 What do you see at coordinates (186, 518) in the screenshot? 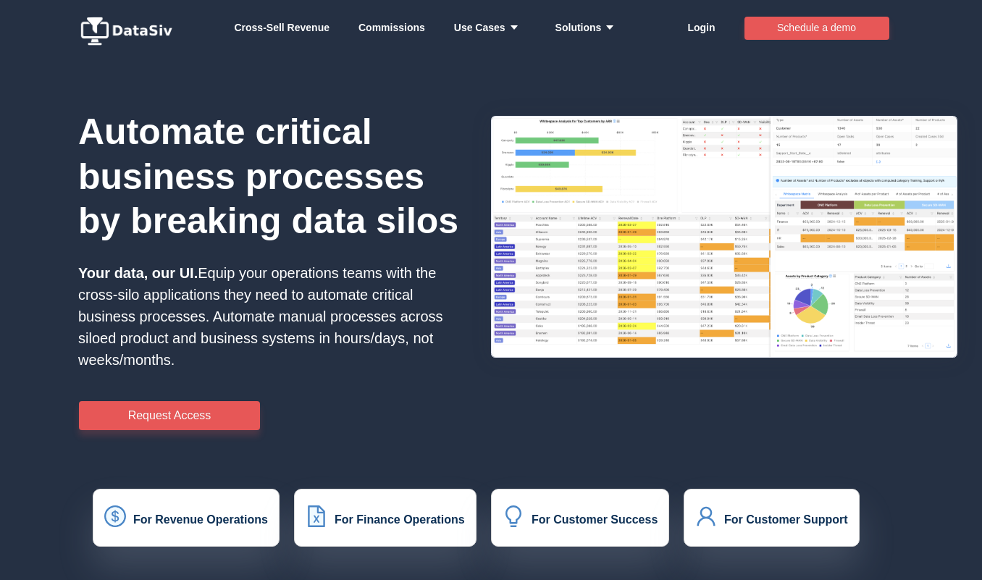
I see `button: icon: dollarFor Revenue Operations` at bounding box center [186, 518].